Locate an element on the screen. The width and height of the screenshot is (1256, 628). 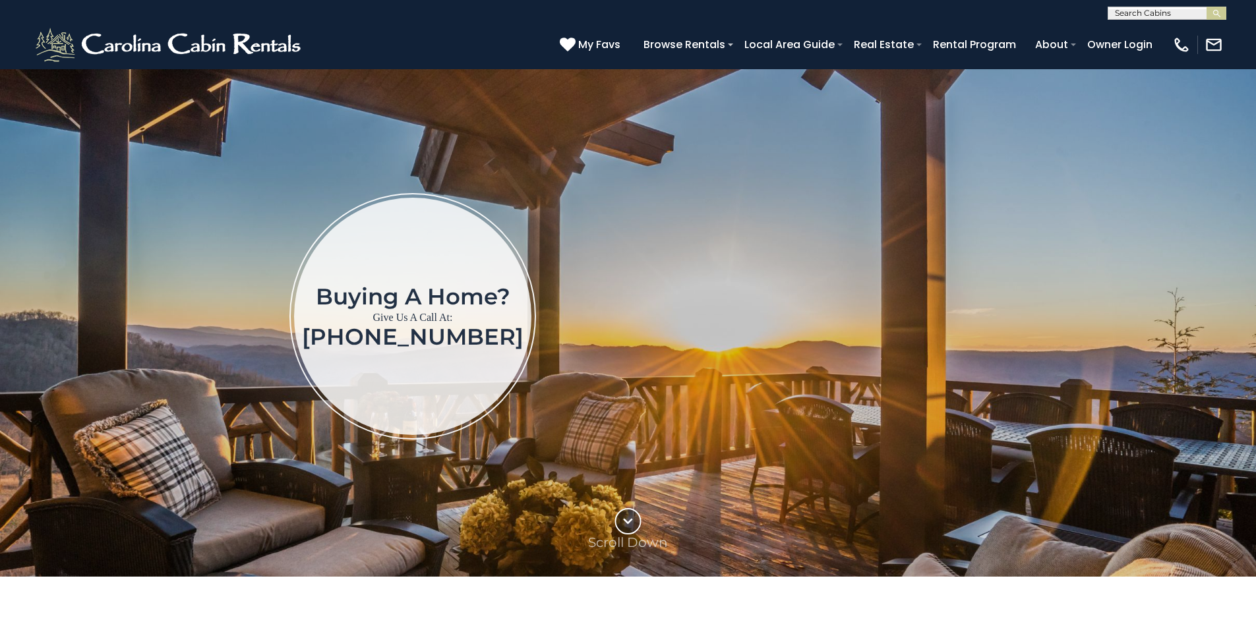
a: About is located at coordinates (1052, 44).